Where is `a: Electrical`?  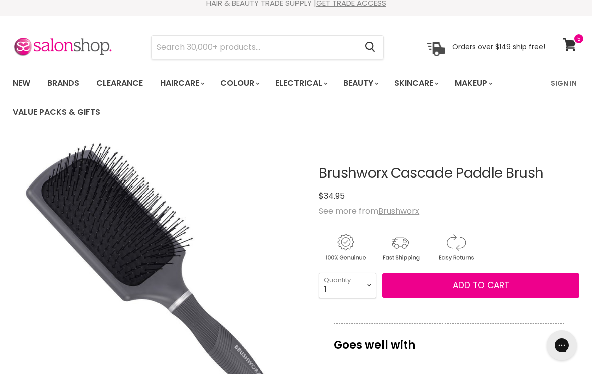
a: Electrical is located at coordinates (301, 83).